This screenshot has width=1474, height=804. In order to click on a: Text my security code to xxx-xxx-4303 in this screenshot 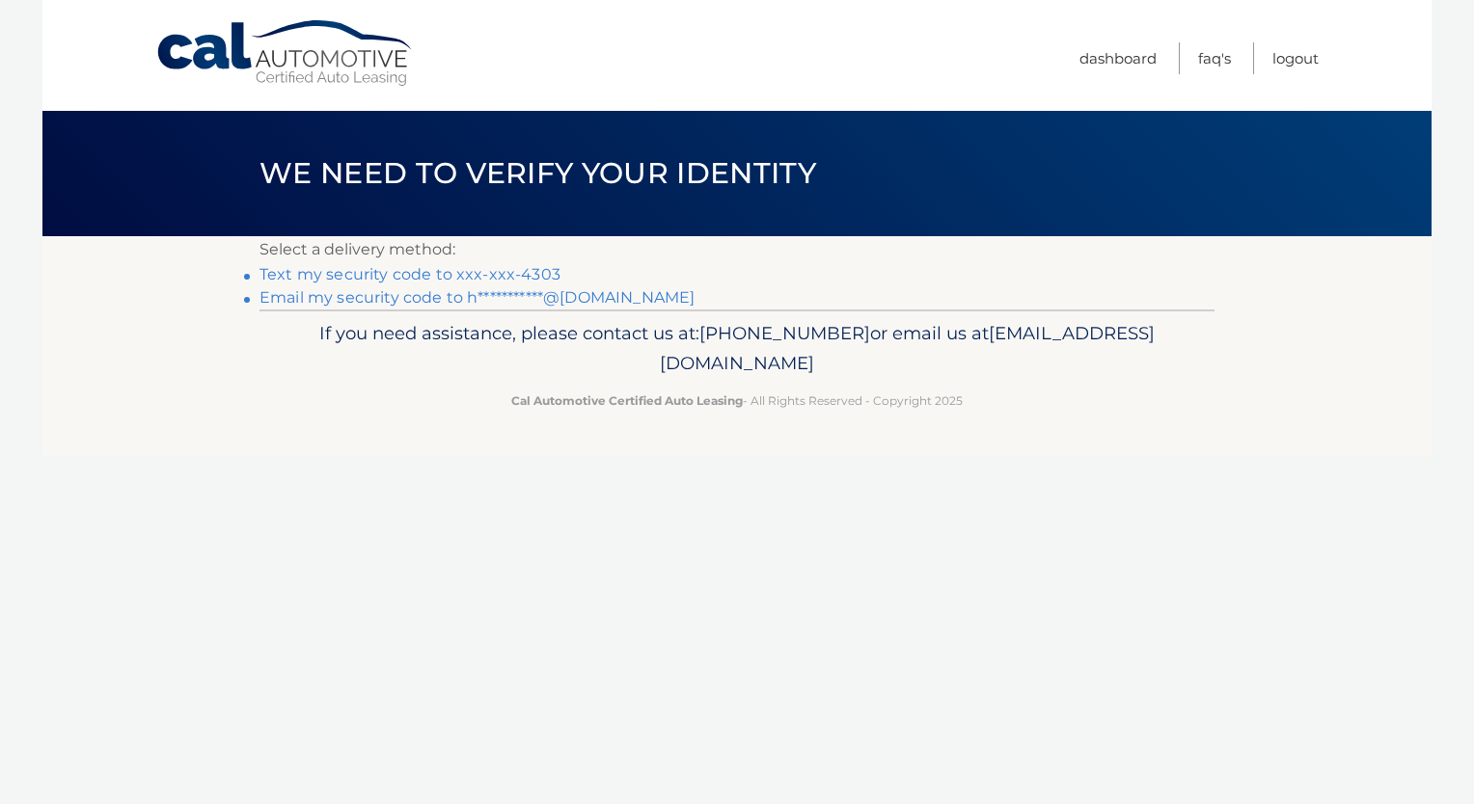, I will do `click(410, 274)`.